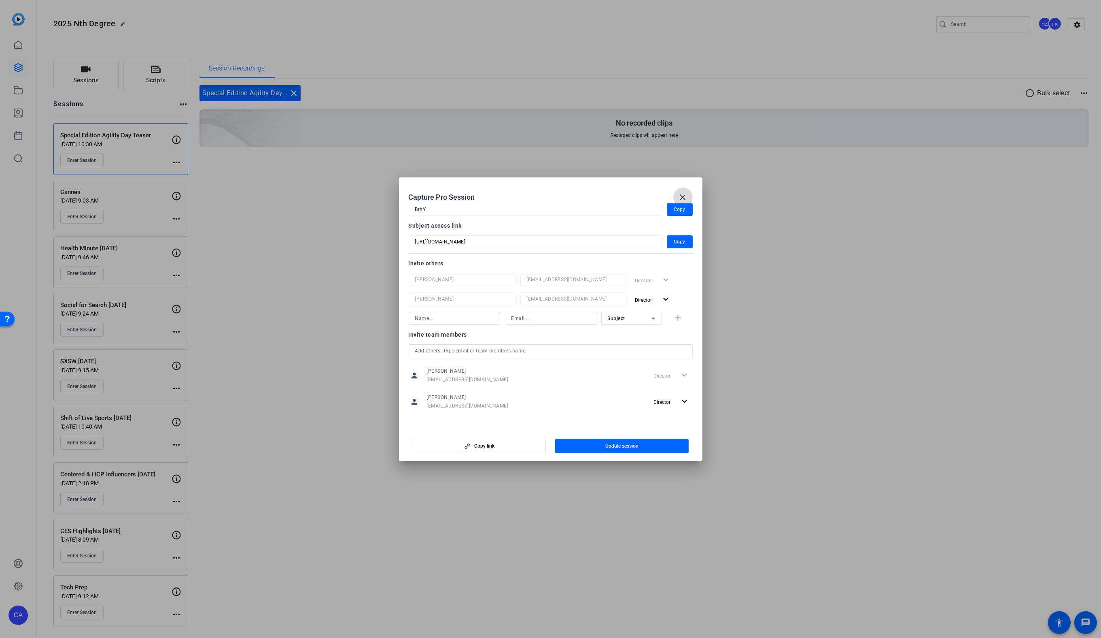 This screenshot has height=638, width=1101. Describe the element at coordinates (551, 334) in the screenshot. I see `div: Invite team members` at that location.